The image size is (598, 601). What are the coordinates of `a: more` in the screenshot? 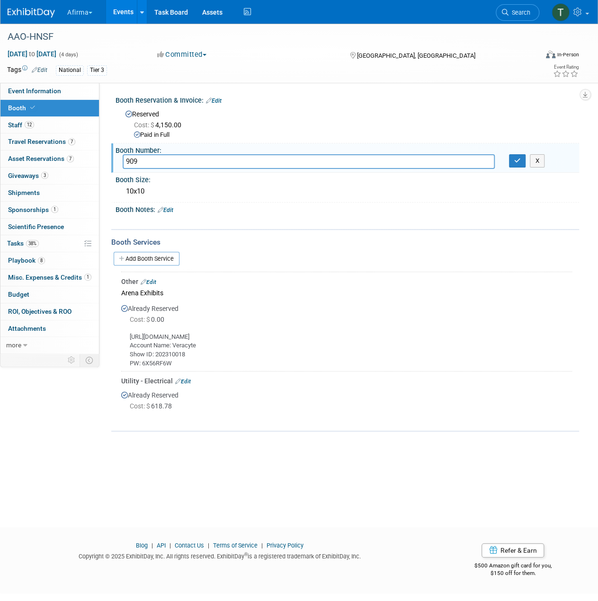 It's located at (50, 345).